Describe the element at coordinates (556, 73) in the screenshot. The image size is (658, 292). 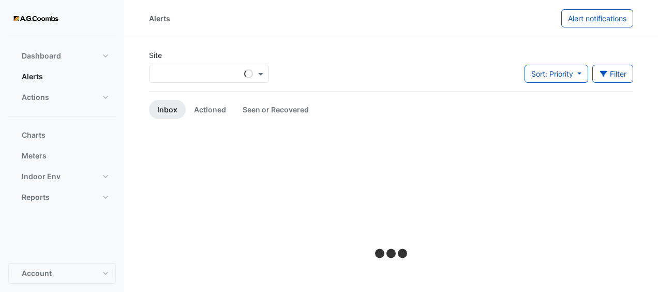
I see `button: Sort: Priority` at that location.